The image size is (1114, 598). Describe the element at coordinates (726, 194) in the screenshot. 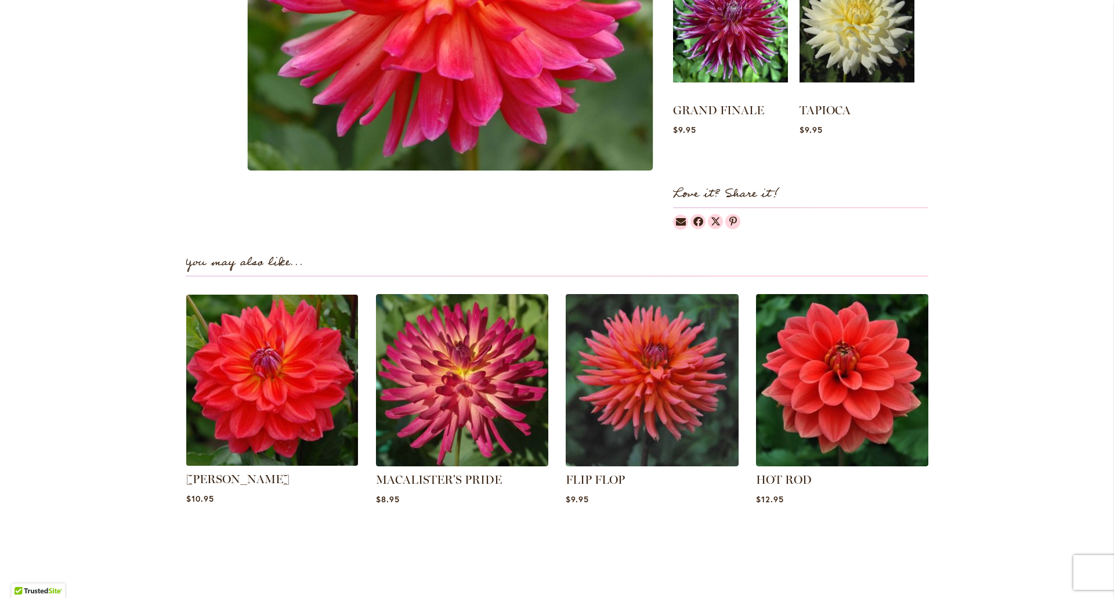

I see `strong: Love it? Share it!` at that location.